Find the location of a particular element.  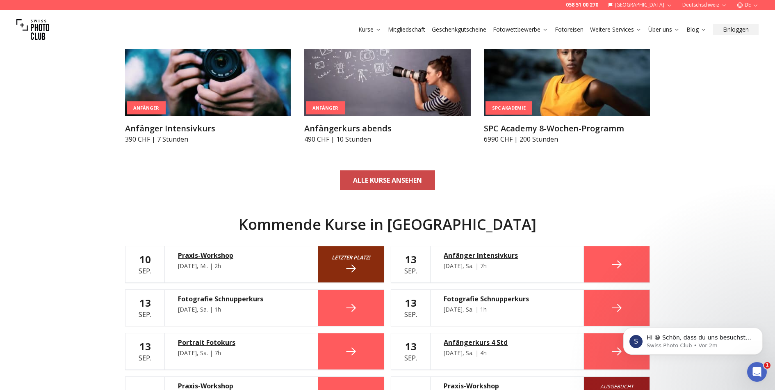

button: Einloggen is located at coordinates (736, 30).